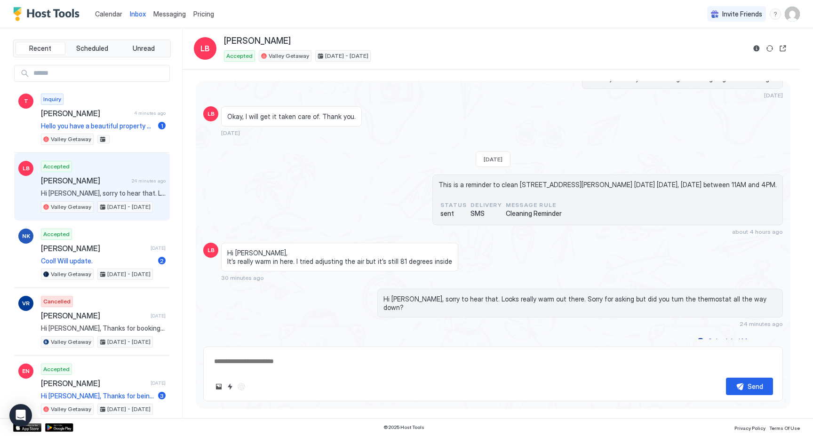 The image size is (813, 436). What do you see at coordinates (109, 14) in the screenshot?
I see `a: Calendar` at bounding box center [109, 14].